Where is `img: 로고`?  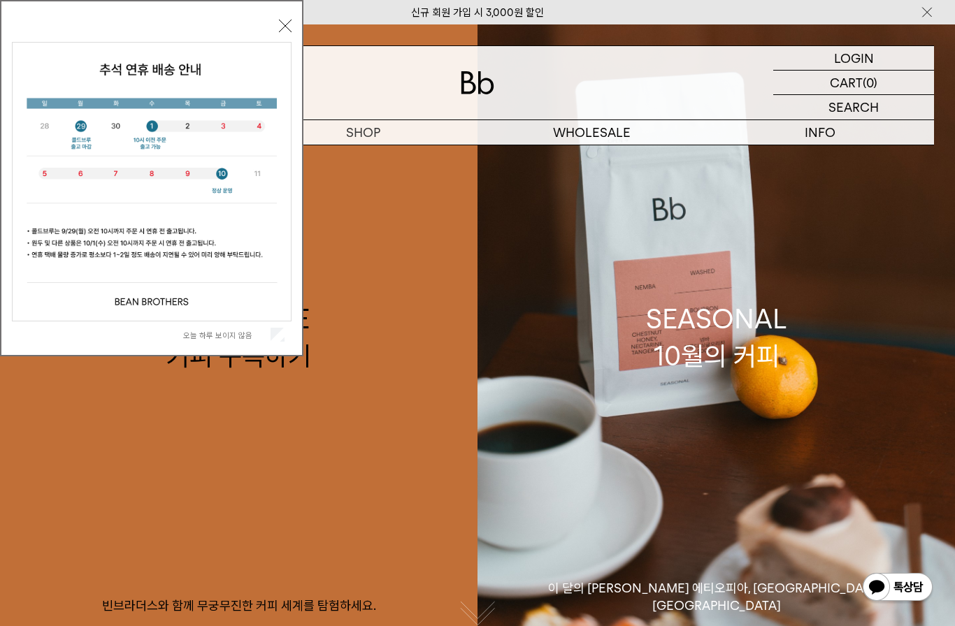
img: 로고 is located at coordinates (477, 82).